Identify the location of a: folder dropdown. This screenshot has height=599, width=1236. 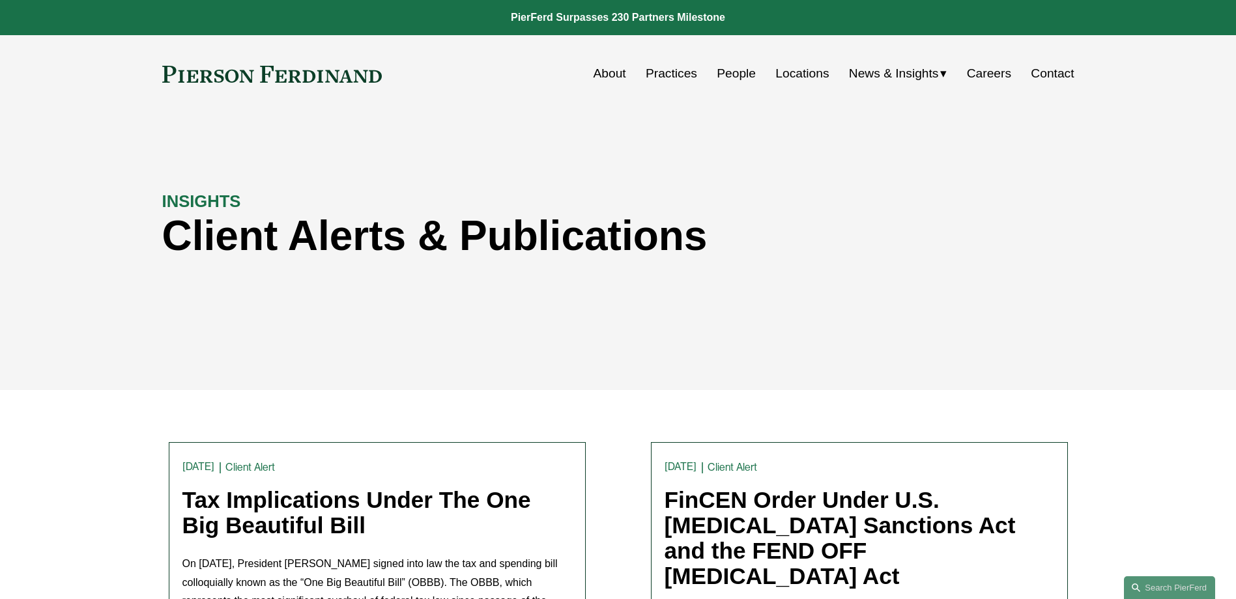
(898, 74).